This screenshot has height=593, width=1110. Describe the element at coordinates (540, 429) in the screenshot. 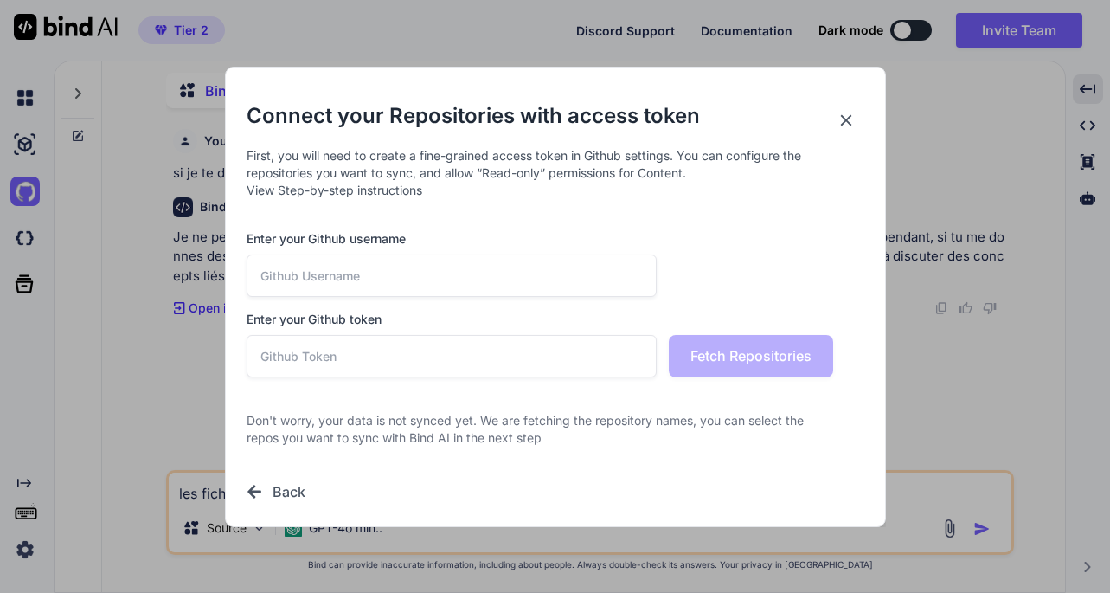

I see `p: Don't worry, your data is not synced yet. We are fetching the repository names, you can select th...` at that location.